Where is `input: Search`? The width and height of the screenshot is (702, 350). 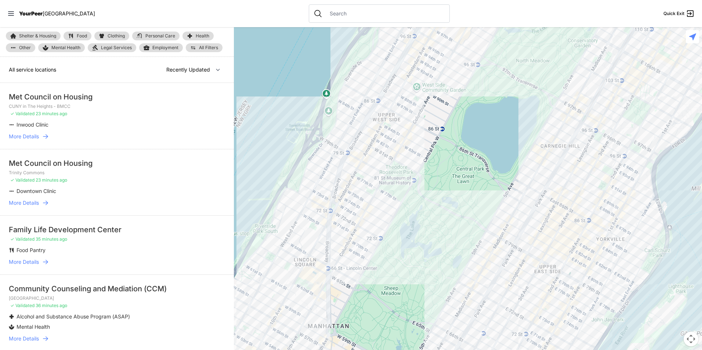 input: Search is located at coordinates (385, 14).